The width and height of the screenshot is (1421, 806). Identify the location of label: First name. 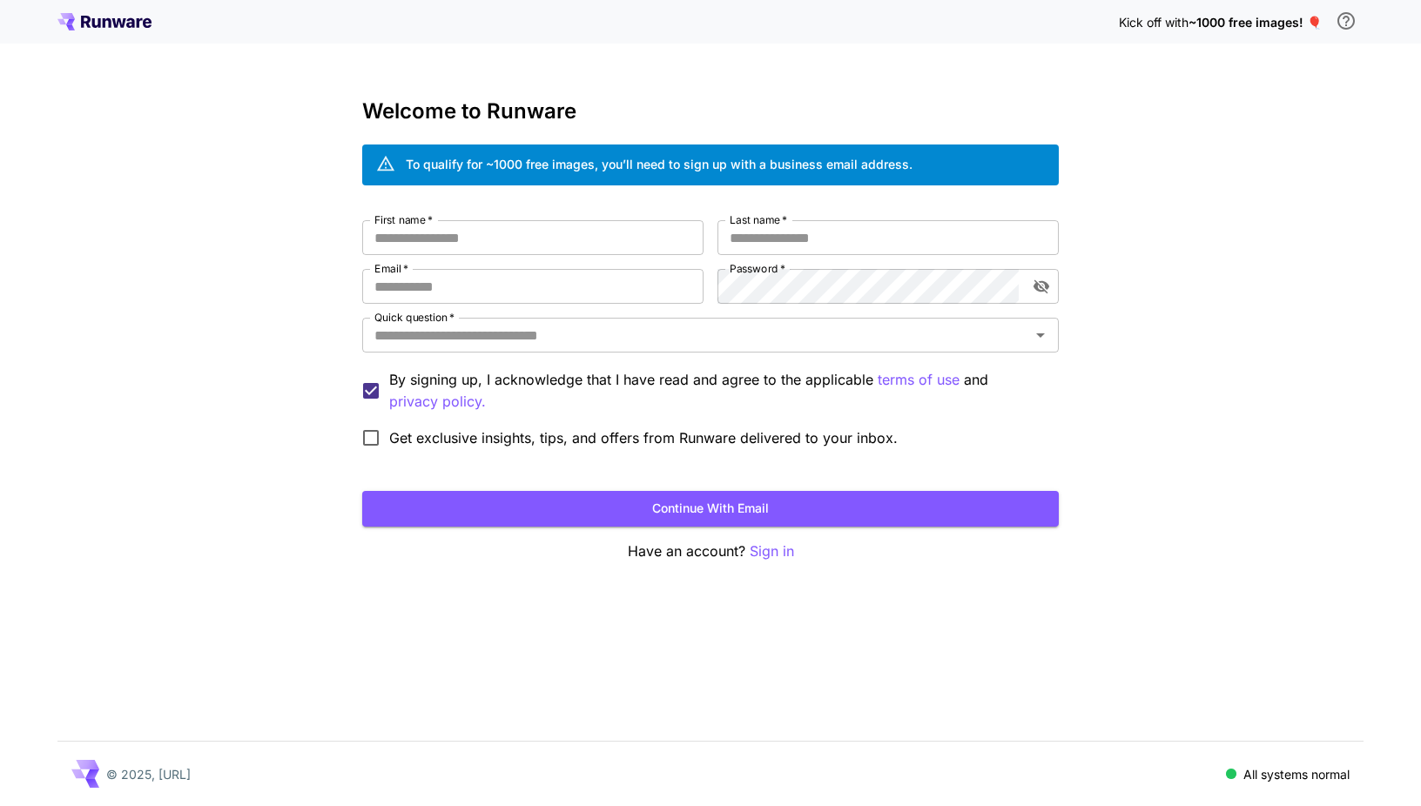
(403, 219).